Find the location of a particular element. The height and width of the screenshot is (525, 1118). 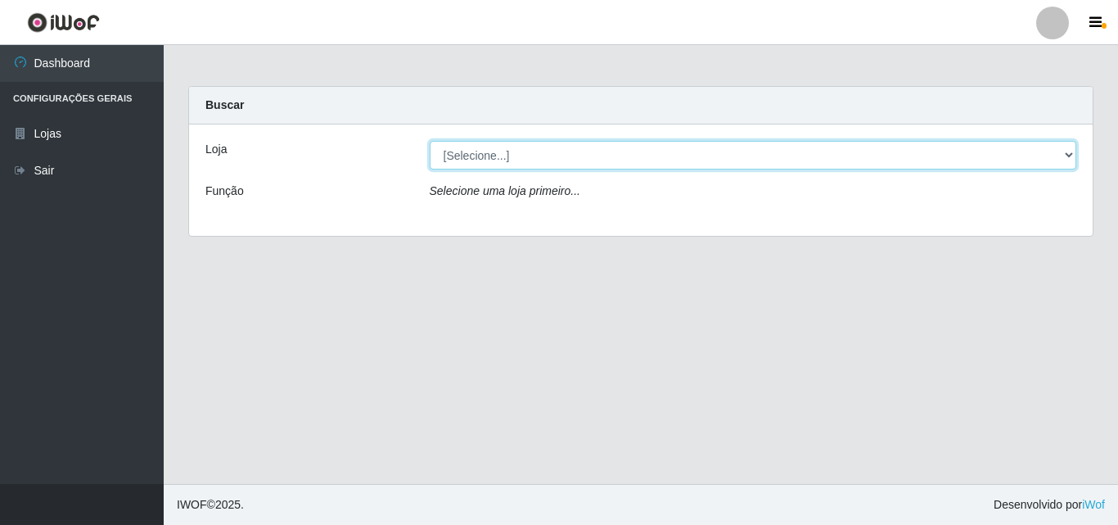

i: Selecione uma loja primeiro... is located at coordinates (505, 191).